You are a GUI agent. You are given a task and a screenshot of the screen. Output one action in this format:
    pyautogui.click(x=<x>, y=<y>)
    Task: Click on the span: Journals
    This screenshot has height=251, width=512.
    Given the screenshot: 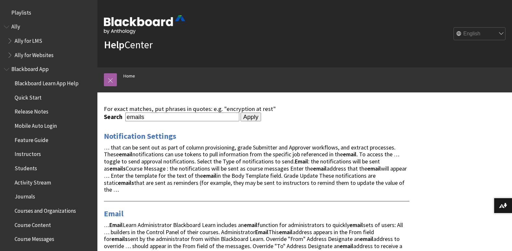 What is the action you would take?
    pyautogui.click(x=25, y=196)
    